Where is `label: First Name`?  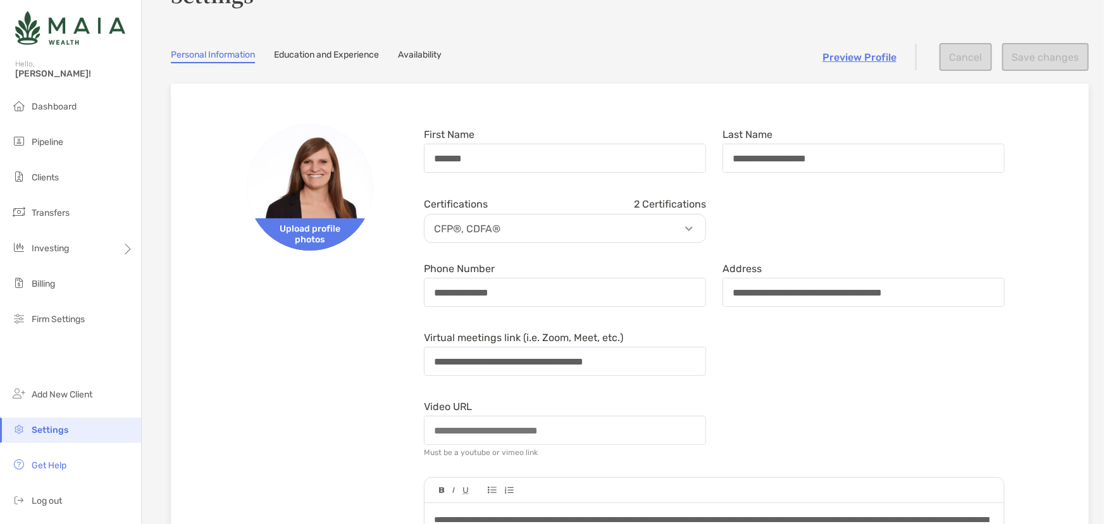 label: First Name is located at coordinates (449, 134).